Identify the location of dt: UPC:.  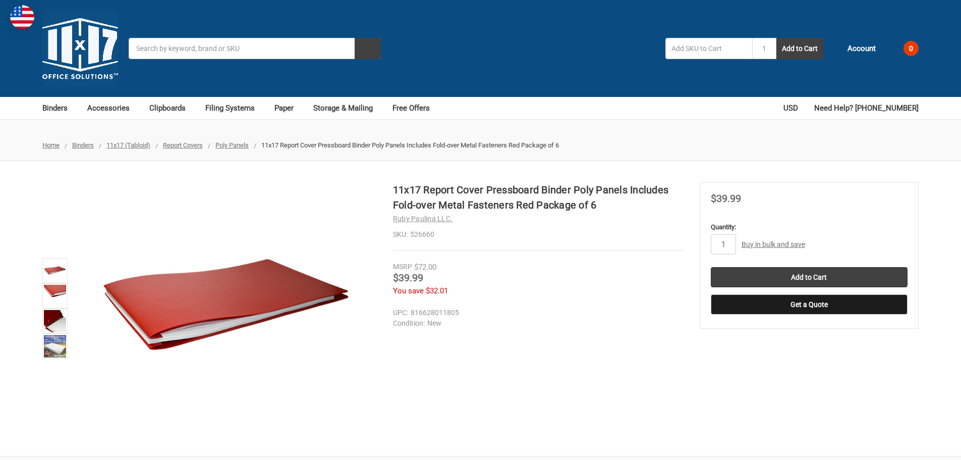
(400, 312).